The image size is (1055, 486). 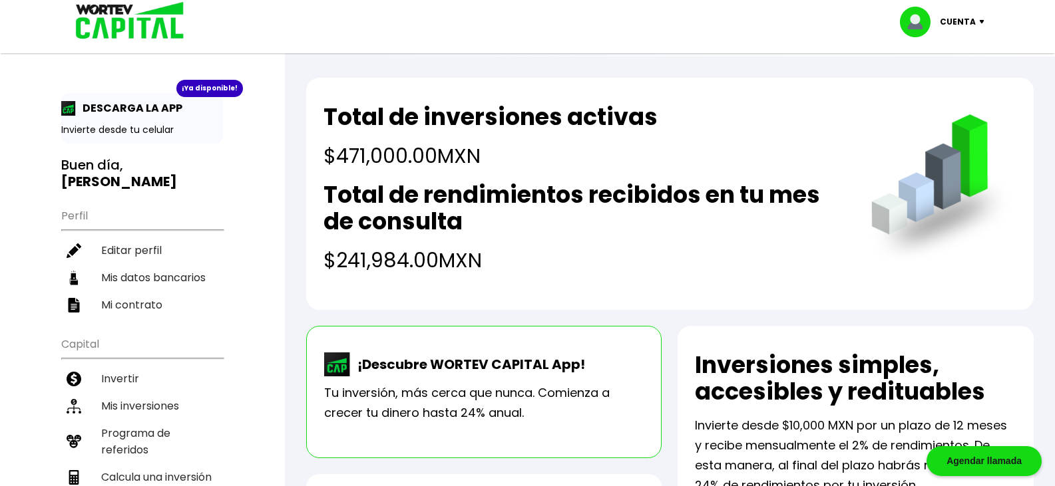 I want to click on a: Editar perfil, so click(x=142, y=250).